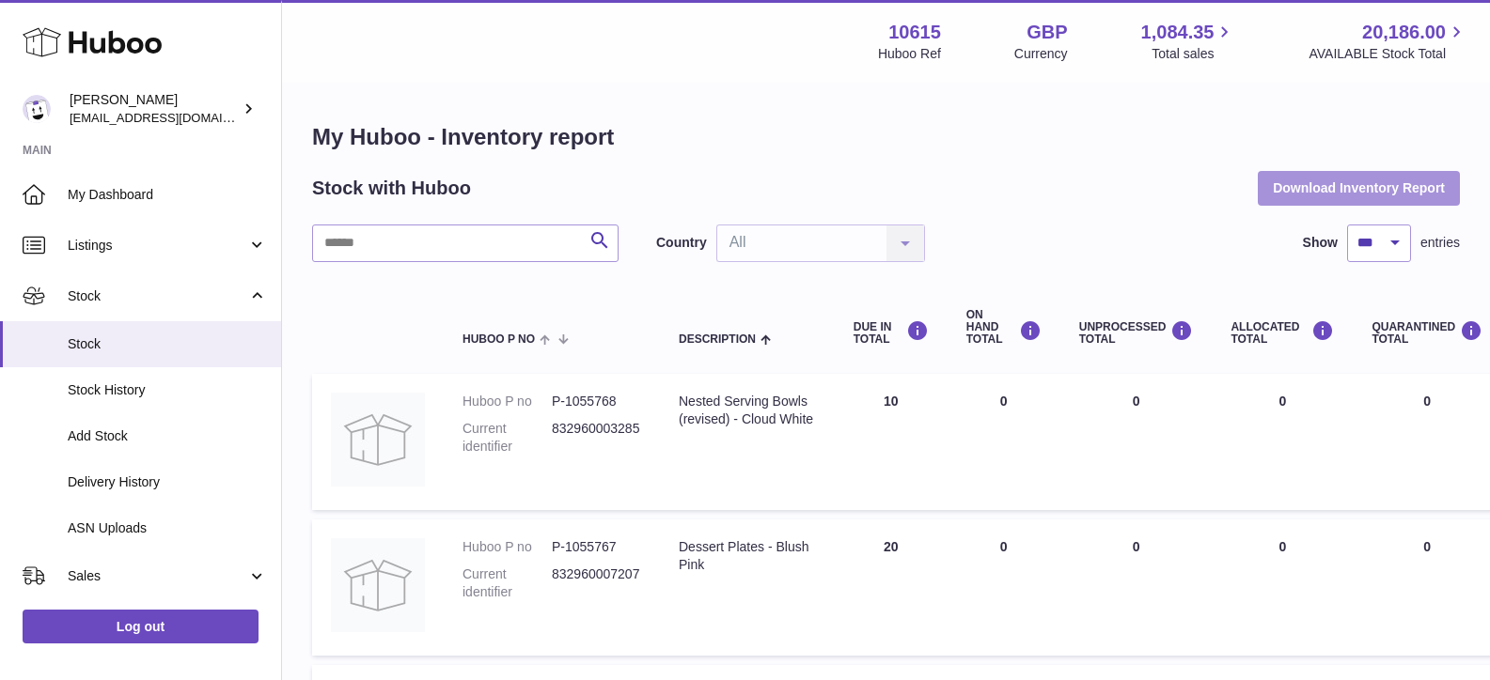 Image resolution: width=1490 pixels, height=680 pixels. I want to click on span: My Dashboard, so click(167, 195).